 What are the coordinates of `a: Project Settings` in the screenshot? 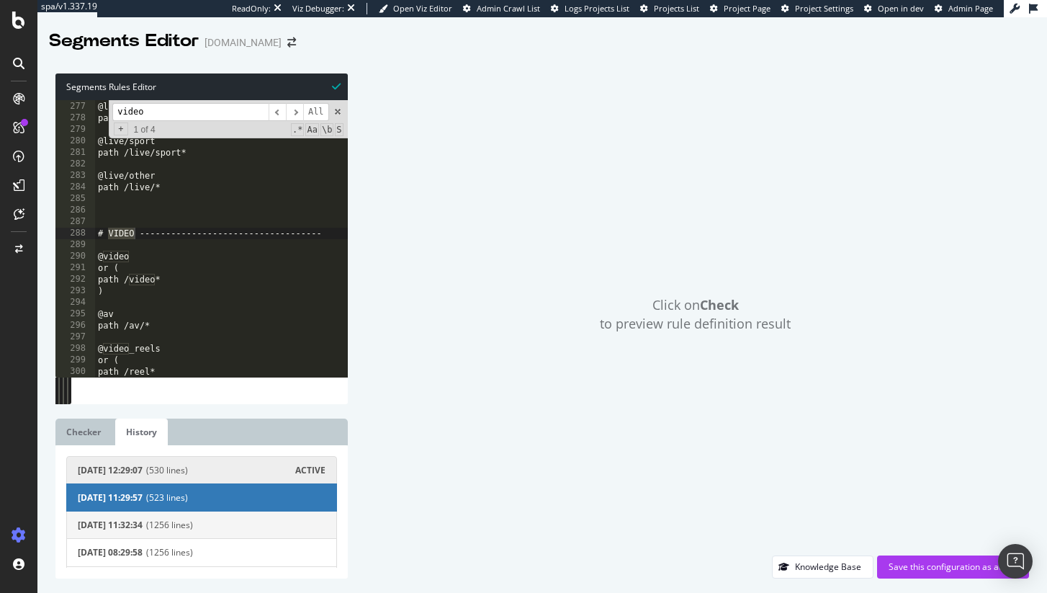 It's located at (818, 9).